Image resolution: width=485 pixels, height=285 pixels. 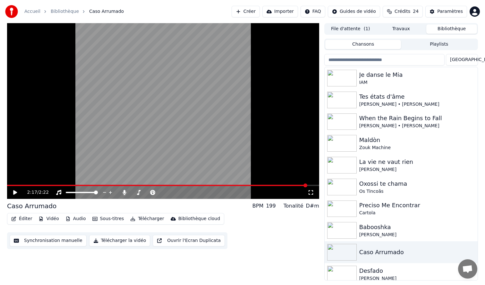 I want to click on button: Guides de vidéo, so click(x=354, y=12).